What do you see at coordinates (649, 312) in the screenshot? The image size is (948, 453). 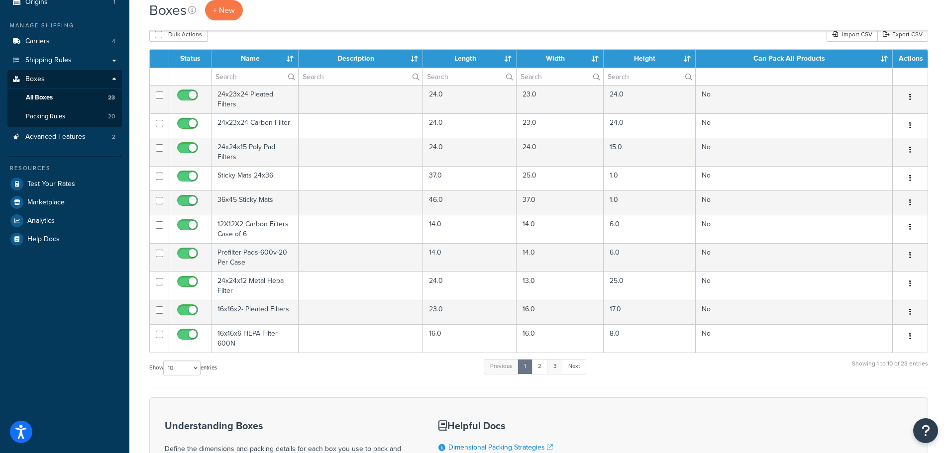 I see `td: 17.0` at bounding box center [649, 312].